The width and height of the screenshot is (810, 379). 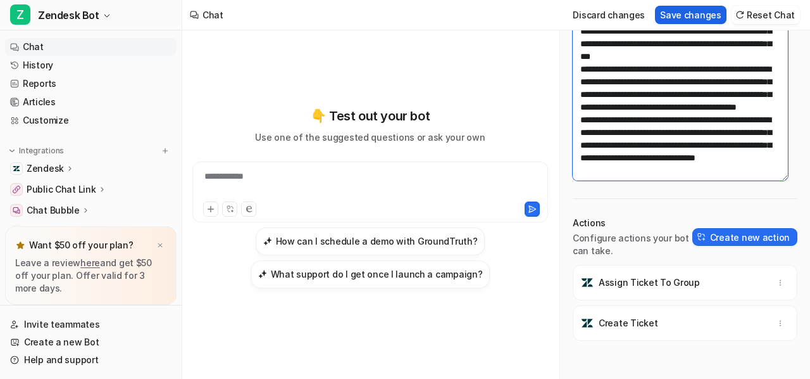 I want to click on img: How can I schedule a demo with GroundTruth?, so click(x=268, y=241).